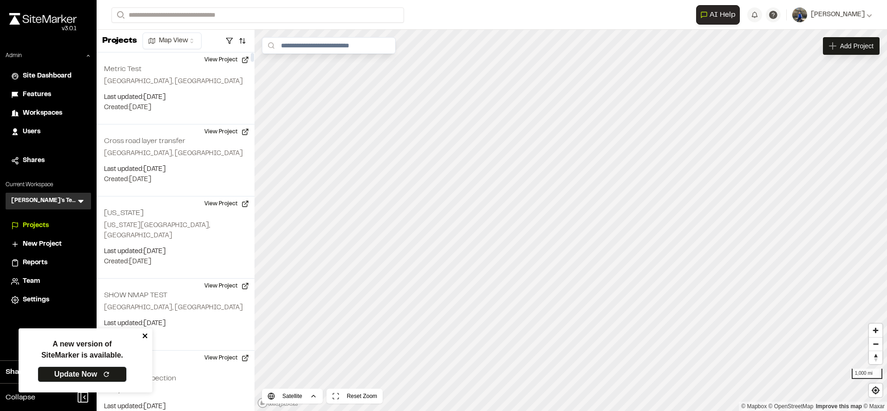 The image size is (887, 411). I want to click on a: Settings, so click(48, 300).